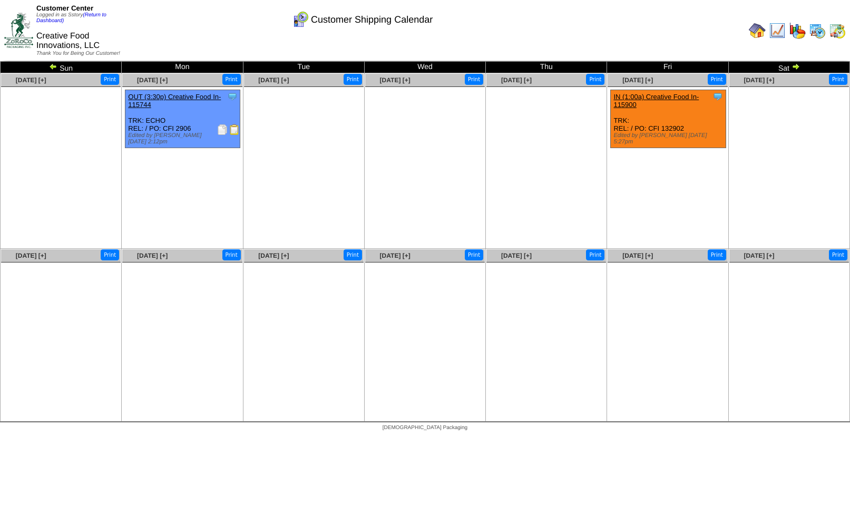 This screenshot has height=515, width=850. I want to click on img: Bill of Lading, so click(234, 130).